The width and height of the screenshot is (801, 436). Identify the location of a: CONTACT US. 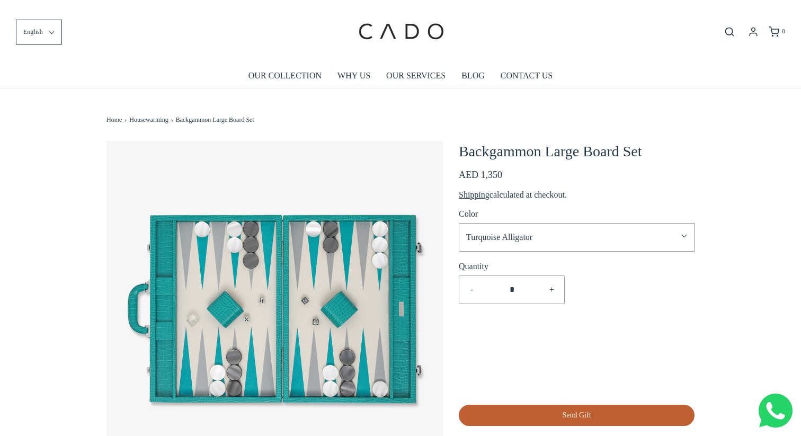
(527, 76).